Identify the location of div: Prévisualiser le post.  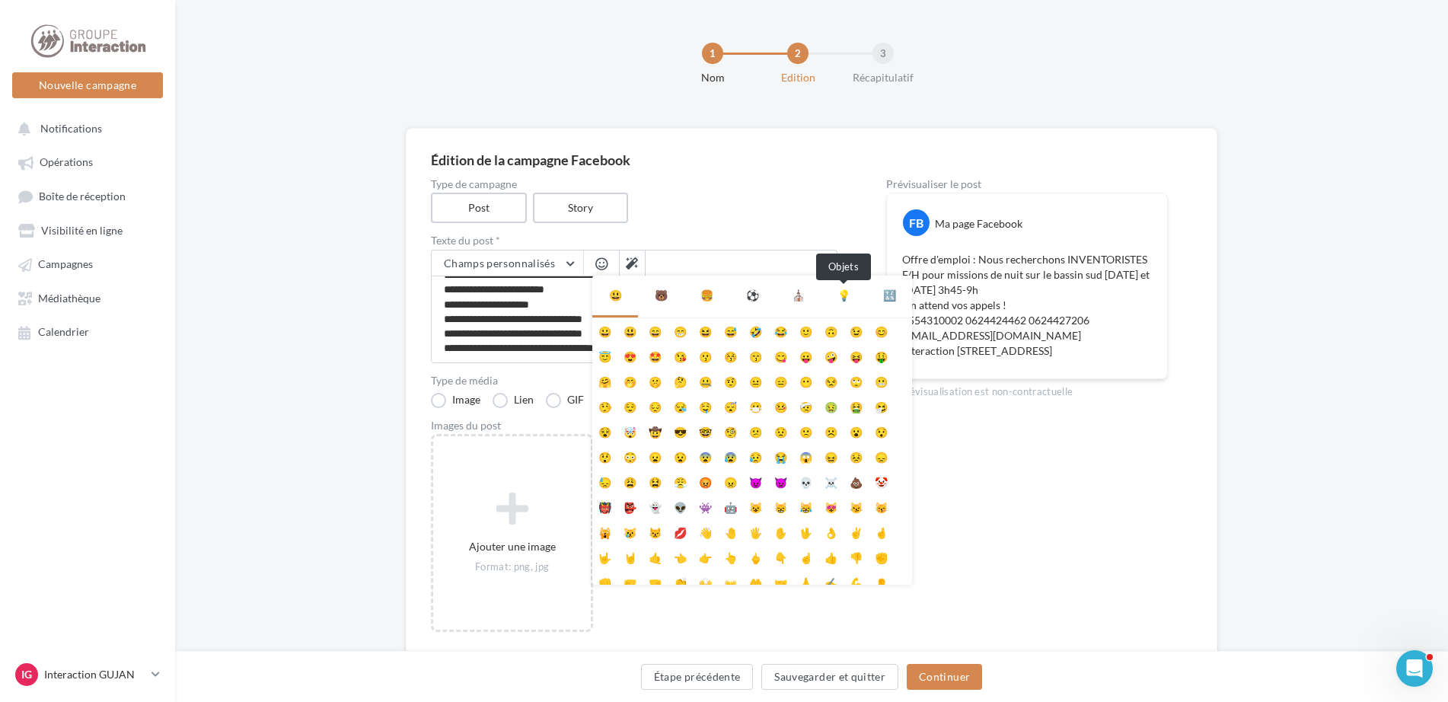
(1027, 184).